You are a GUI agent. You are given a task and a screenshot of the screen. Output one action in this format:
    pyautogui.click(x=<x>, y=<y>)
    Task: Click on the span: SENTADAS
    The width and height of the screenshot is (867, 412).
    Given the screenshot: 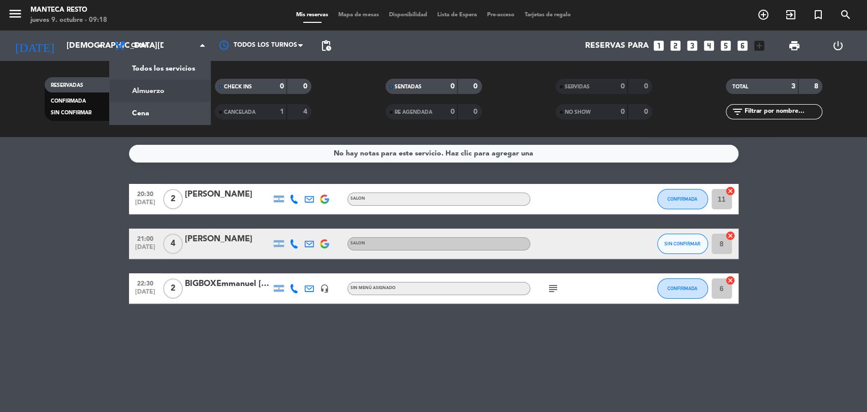 What is the action you would take?
    pyautogui.click(x=408, y=87)
    